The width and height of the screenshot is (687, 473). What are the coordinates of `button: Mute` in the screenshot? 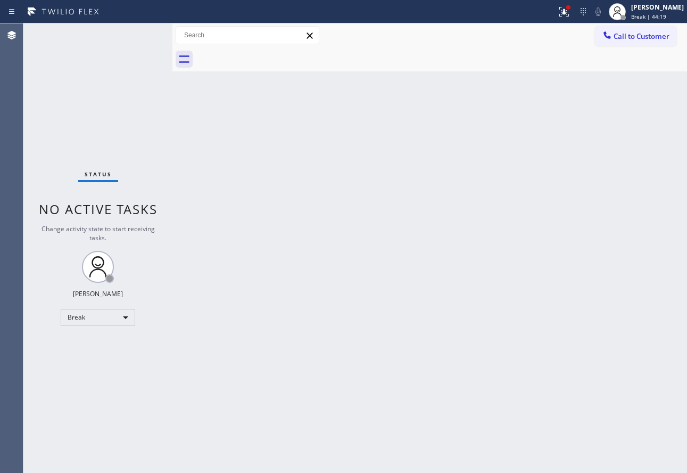 It's located at (598, 12).